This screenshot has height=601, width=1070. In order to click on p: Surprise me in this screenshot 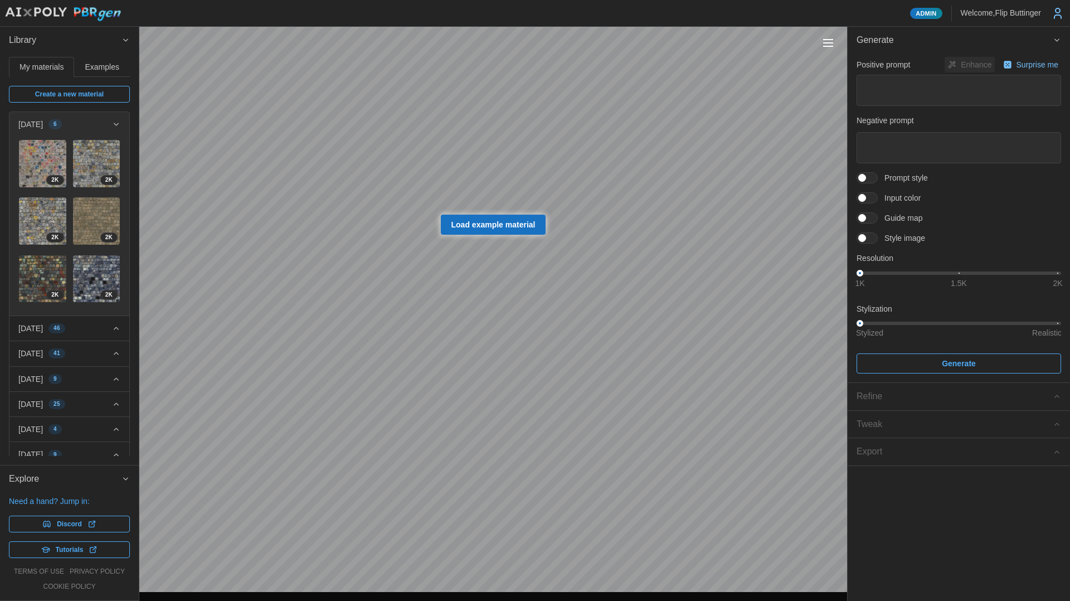, I will do `click(1038, 65)`.